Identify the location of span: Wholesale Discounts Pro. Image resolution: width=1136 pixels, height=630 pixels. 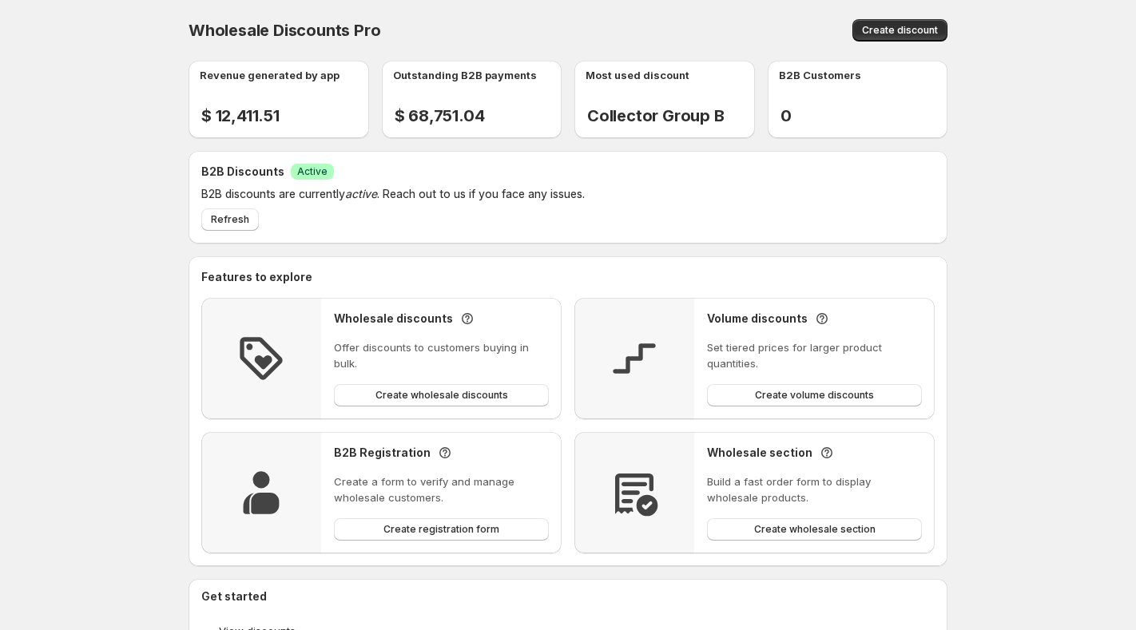
(284, 30).